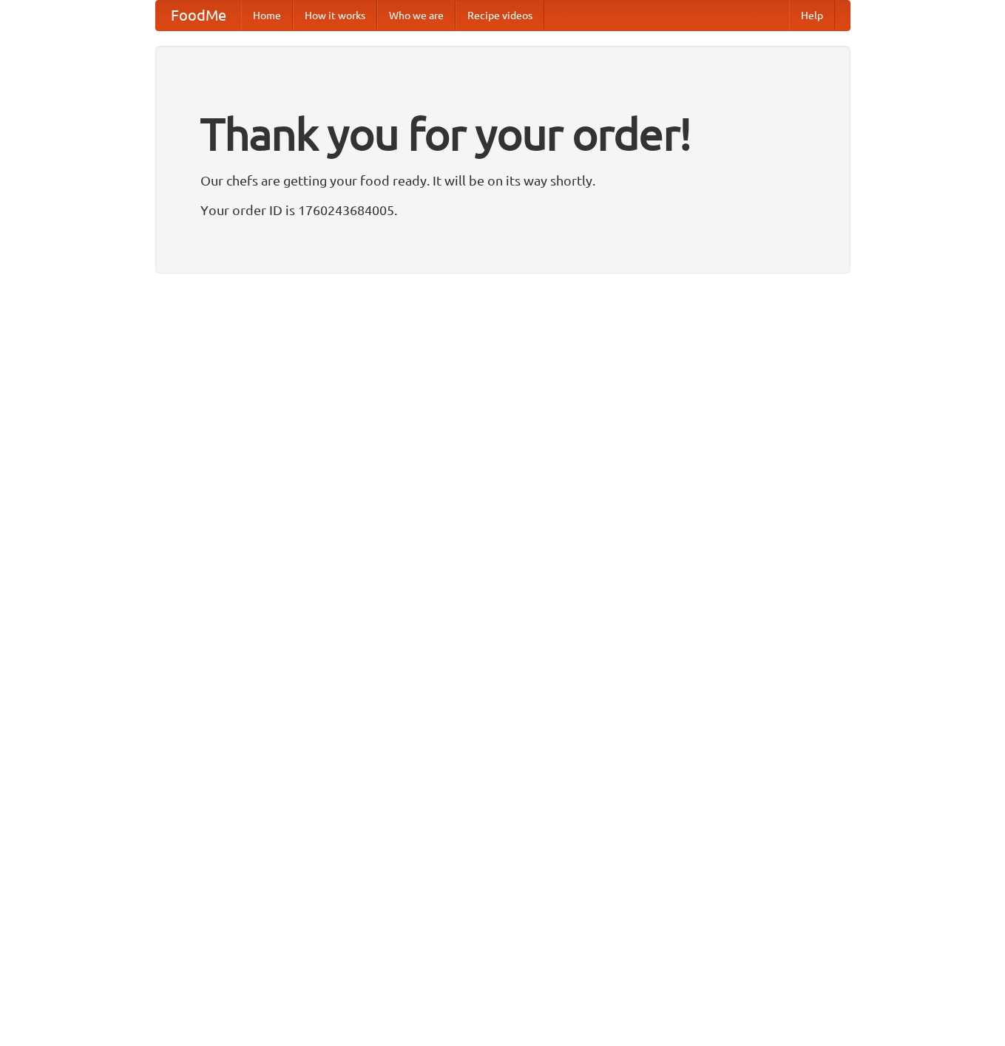  What do you see at coordinates (198, 16) in the screenshot?
I see `a: FoodMe` at bounding box center [198, 16].